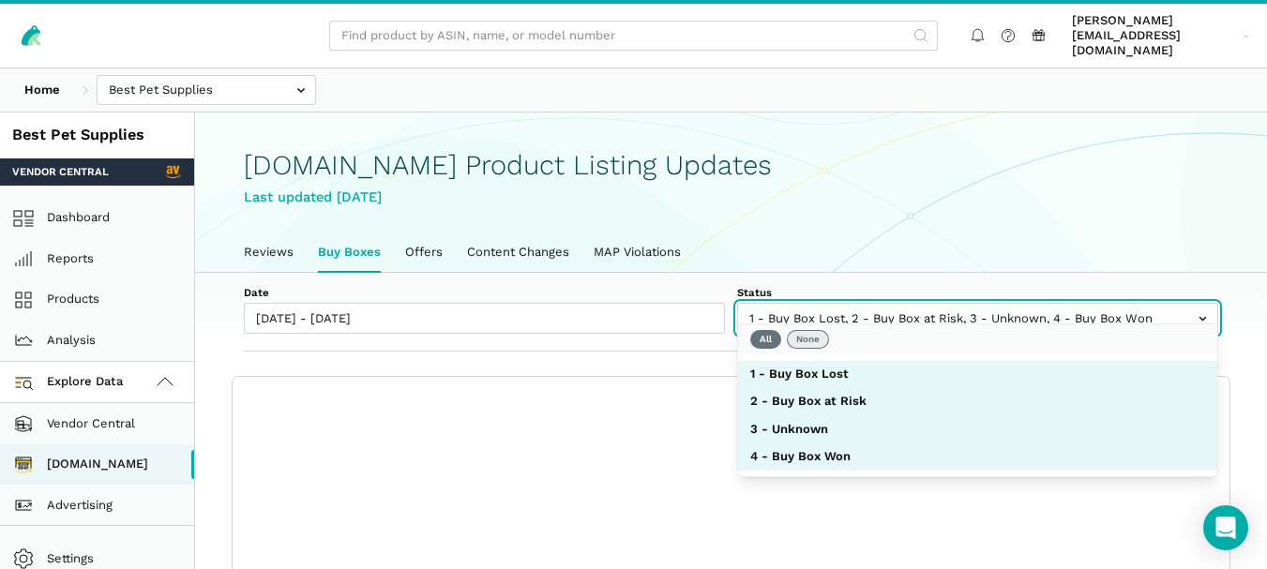  Describe the element at coordinates (633, 36) in the screenshot. I see `input: Find product by ASIN, name, or model number` at that location.